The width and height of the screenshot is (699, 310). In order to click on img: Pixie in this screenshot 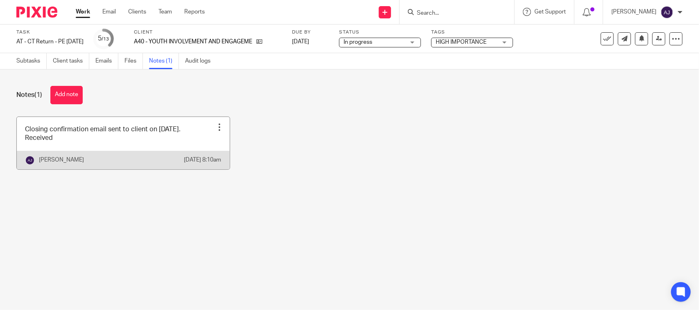, I will do `click(37, 12)`.